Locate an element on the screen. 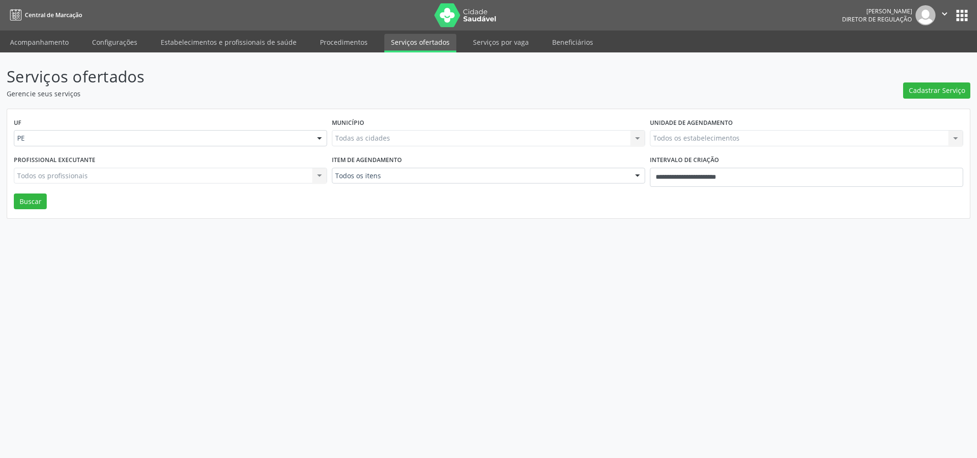 The image size is (977, 458). span: Todos os itens is located at coordinates (480, 176).